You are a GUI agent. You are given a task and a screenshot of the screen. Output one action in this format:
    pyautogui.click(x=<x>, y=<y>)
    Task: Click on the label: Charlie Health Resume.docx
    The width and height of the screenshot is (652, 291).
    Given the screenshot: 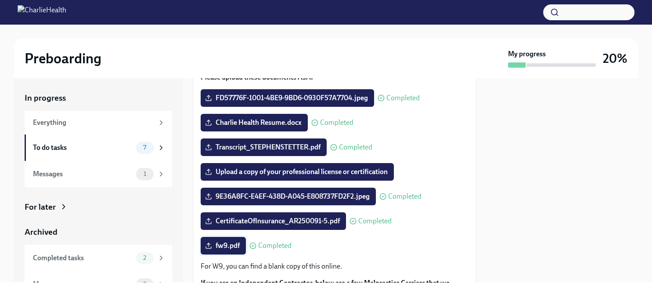 What is the action you would take?
    pyautogui.click(x=254, y=122)
    